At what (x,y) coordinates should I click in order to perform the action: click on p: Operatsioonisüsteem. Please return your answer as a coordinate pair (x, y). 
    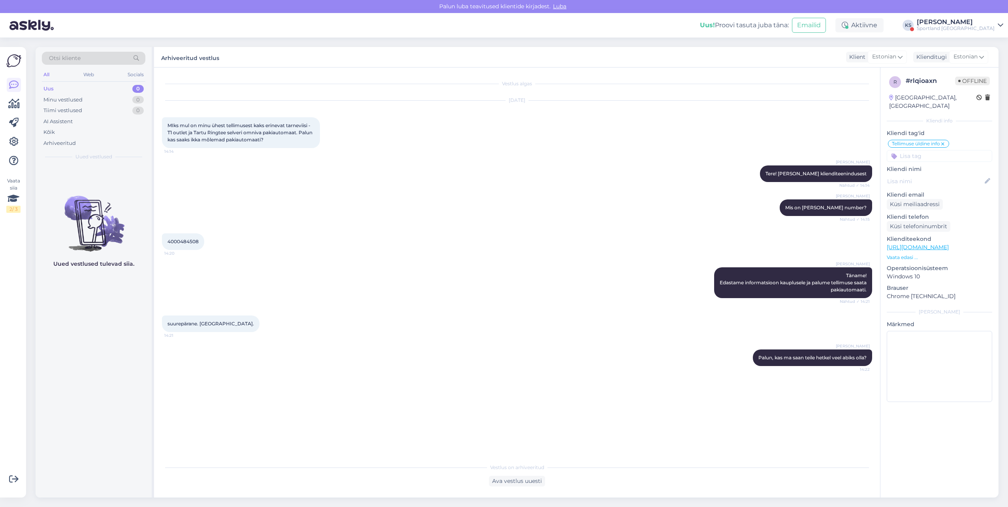
    Looking at the image, I should click on (939, 268).